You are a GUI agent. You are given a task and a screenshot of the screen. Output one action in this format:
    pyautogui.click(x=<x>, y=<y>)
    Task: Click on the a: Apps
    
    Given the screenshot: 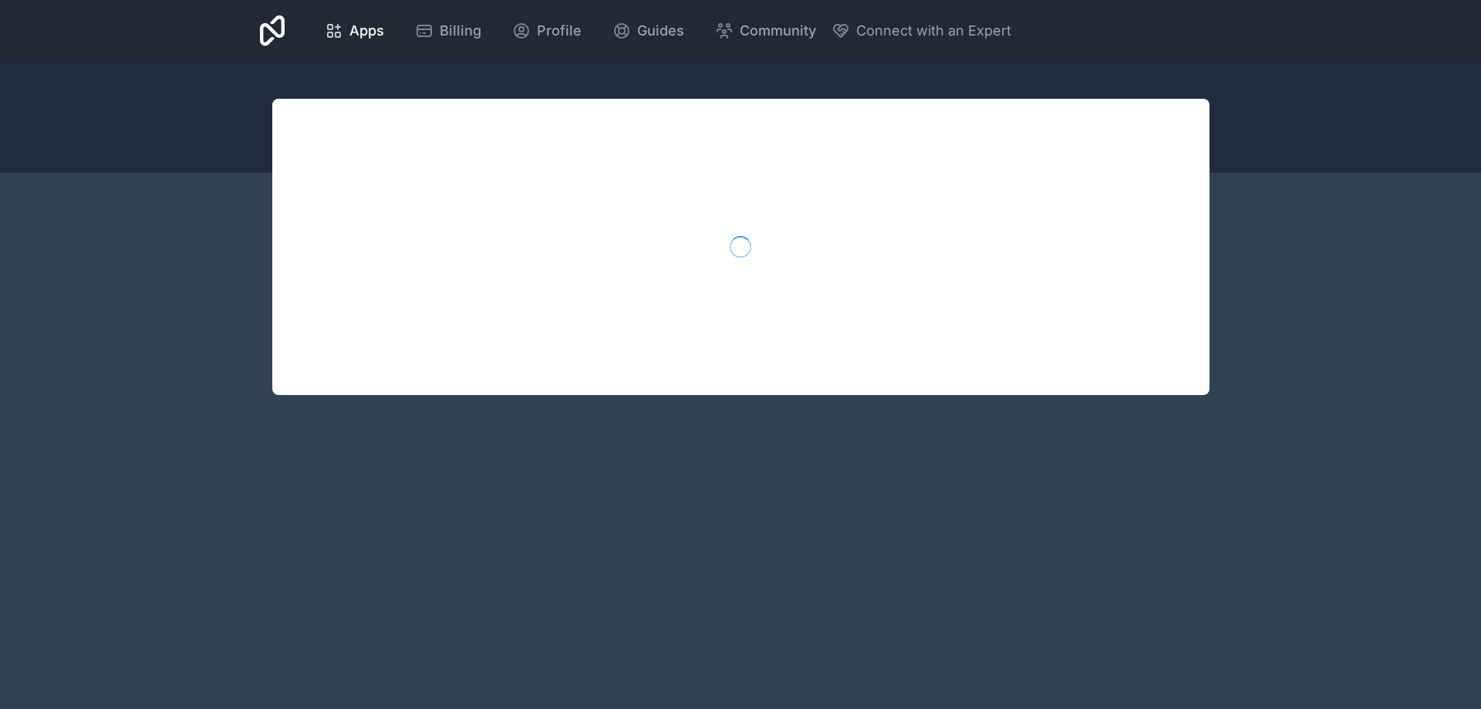 What is the action you would take?
    pyautogui.click(x=354, y=31)
    